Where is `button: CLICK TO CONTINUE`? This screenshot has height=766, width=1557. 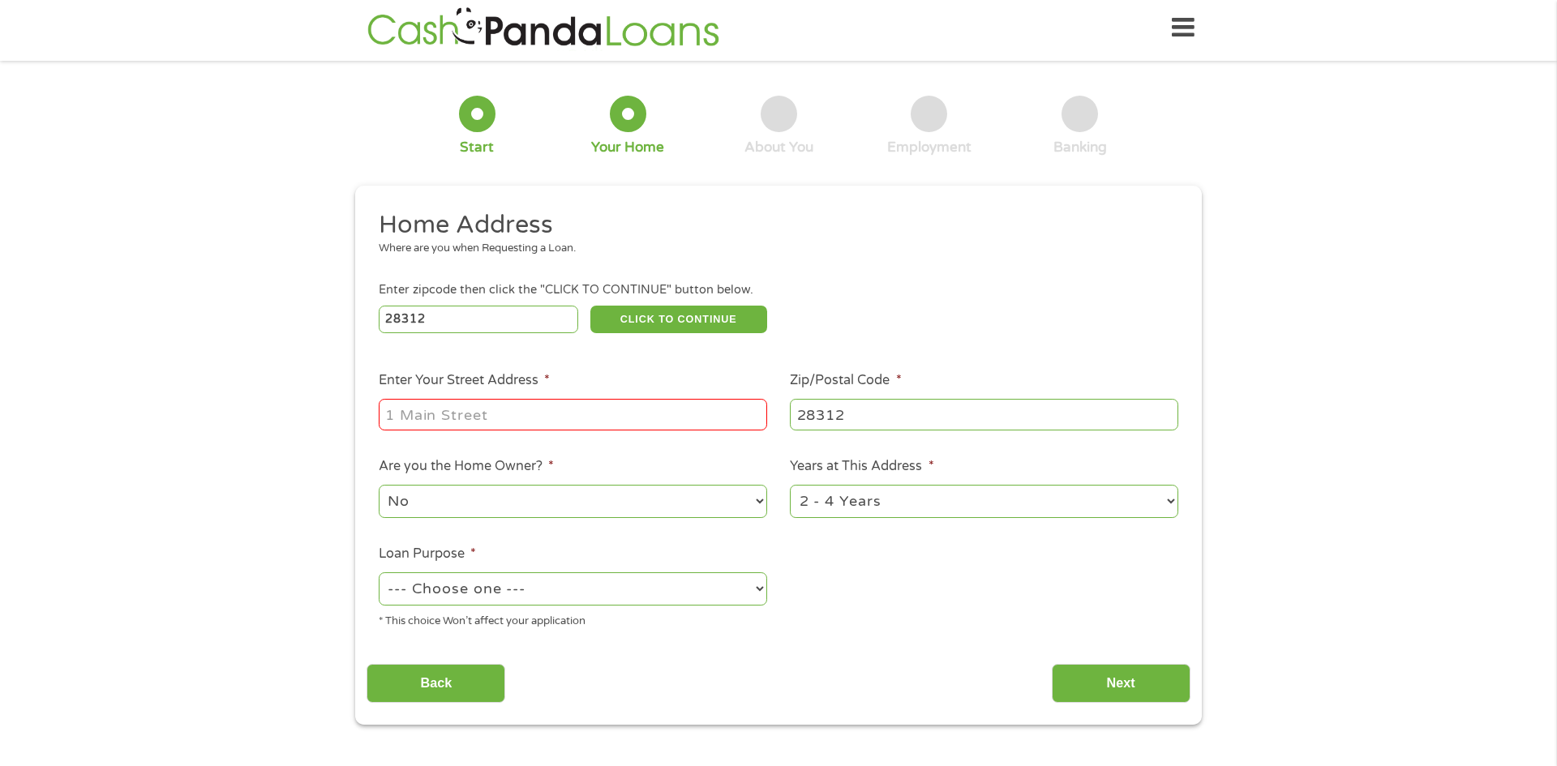
button: CLICK TO CONTINUE is located at coordinates (679, 319).